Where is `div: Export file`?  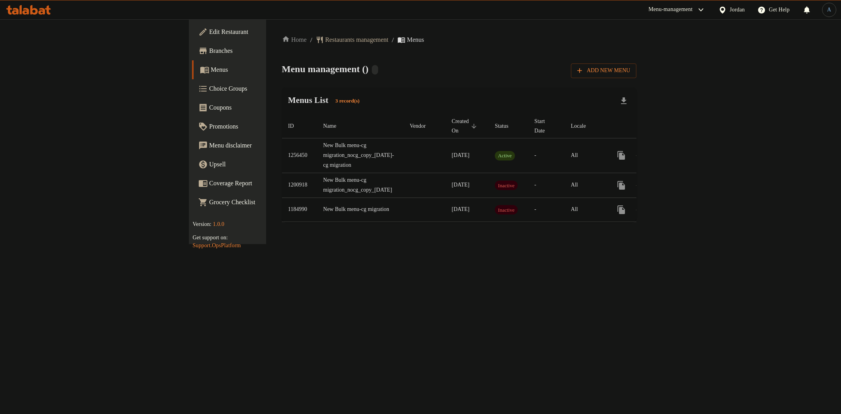 div: Export file is located at coordinates (624, 101).